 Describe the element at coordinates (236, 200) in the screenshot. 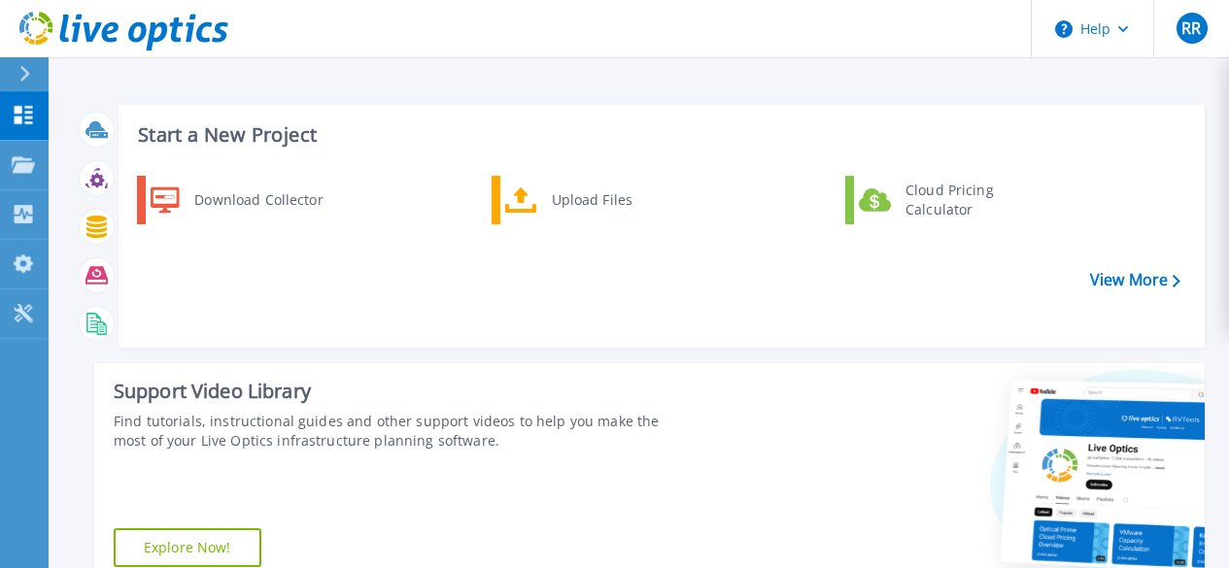

I see `a: Download Collector` at that location.